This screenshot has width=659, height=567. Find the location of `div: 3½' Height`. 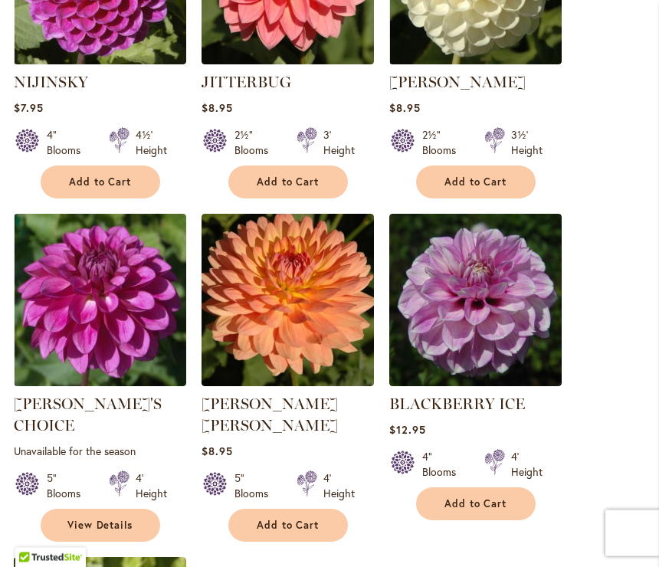

div: 3½' Height is located at coordinates (527, 143).